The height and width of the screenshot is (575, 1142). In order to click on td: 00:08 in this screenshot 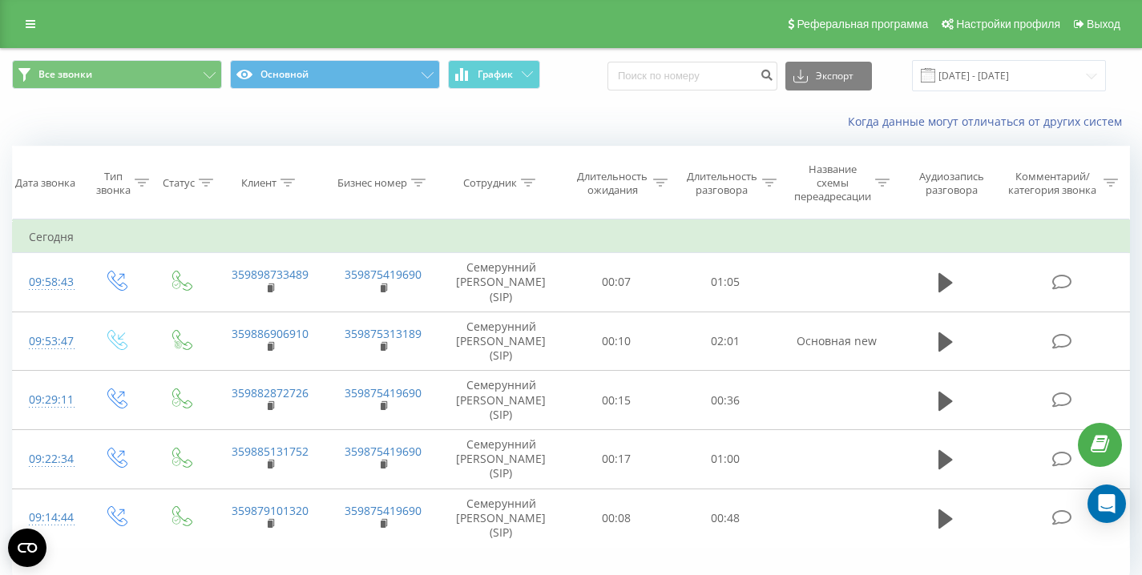, I will do `click(616, 518)`.